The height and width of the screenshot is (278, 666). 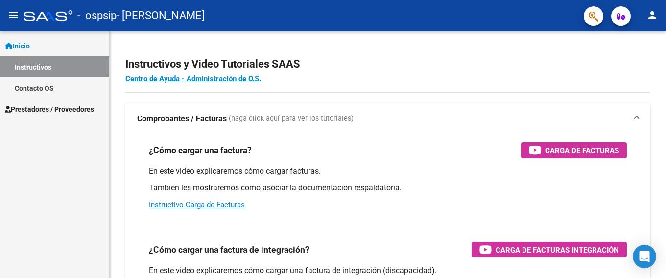 What do you see at coordinates (17, 46) in the screenshot?
I see `span: Inicio` at bounding box center [17, 46].